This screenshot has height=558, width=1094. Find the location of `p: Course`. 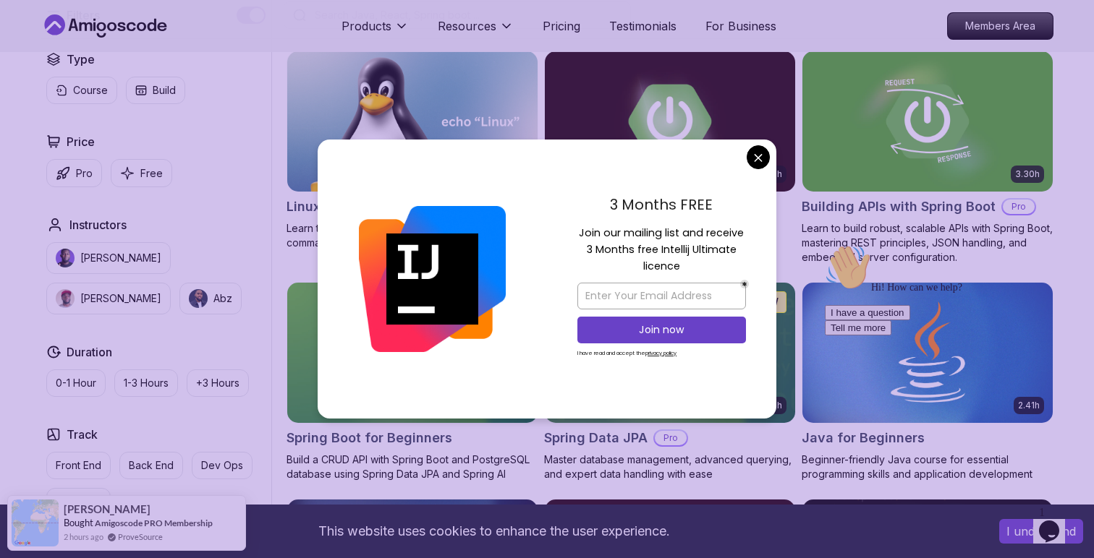

p: Course is located at coordinates (90, 90).